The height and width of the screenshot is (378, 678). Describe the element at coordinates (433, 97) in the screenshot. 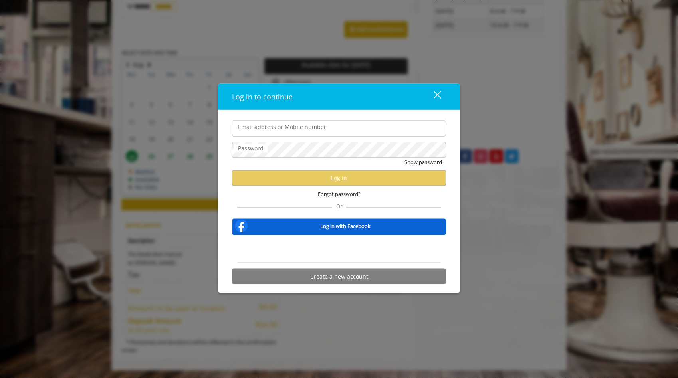

I see `div: close dialog` at that location.